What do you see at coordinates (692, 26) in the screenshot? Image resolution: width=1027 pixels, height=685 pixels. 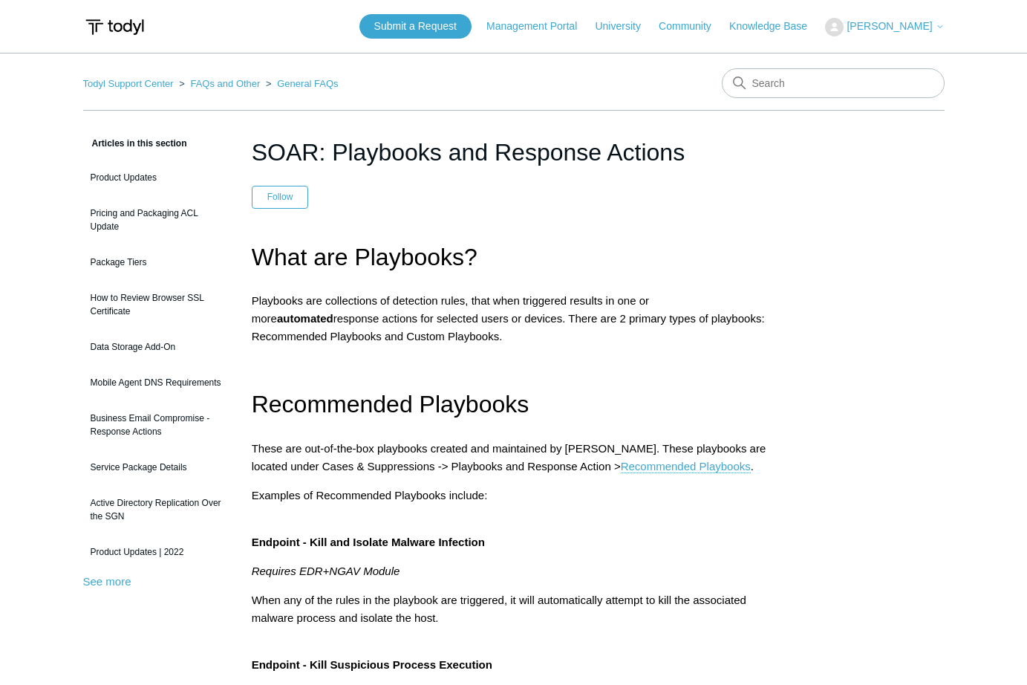 I see `a: Community` at bounding box center [692, 26].